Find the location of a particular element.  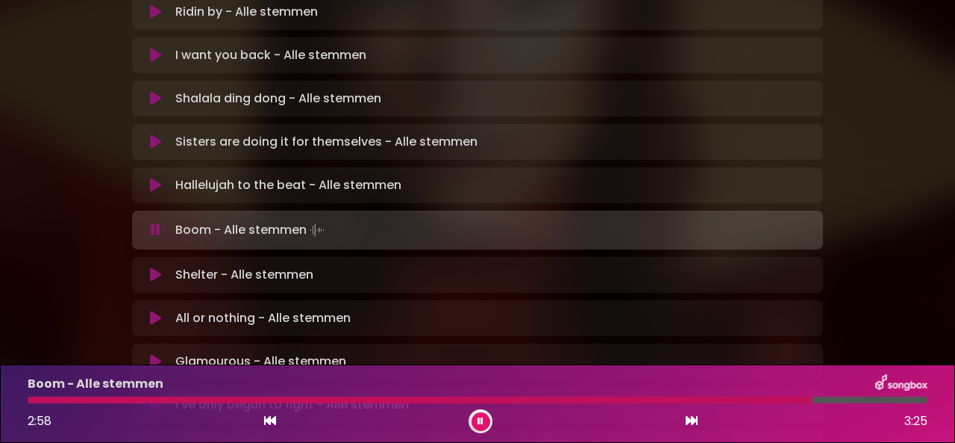

p: Hallelujah to the beat - Alle stemmen is located at coordinates (288, 185).